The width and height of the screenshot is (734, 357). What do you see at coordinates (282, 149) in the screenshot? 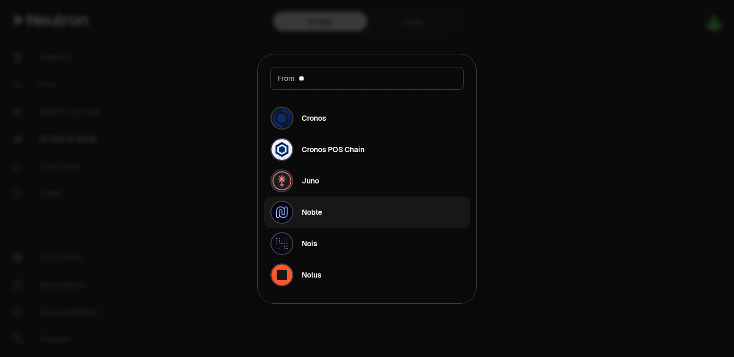
I see `img: Cronos POS Chain Logo` at bounding box center [282, 149].